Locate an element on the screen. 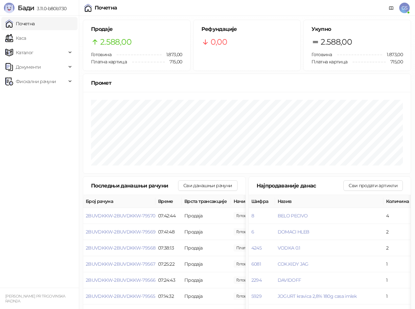 This screenshot has height=309, width=415. span: 180,00 is located at coordinates (245, 281).